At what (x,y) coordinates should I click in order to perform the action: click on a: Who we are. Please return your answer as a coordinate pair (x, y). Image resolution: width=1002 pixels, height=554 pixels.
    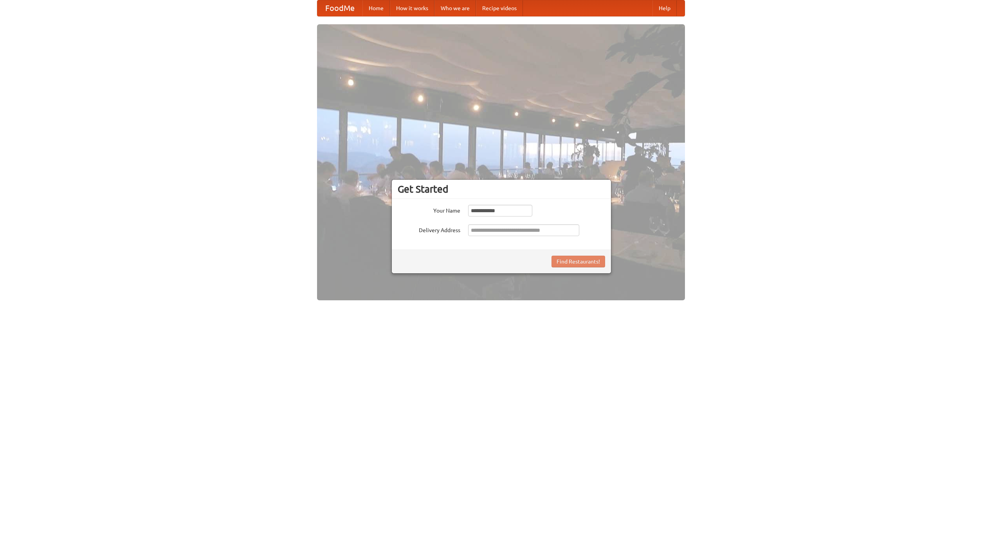
    Looking at the image, I should click on (455, 8).